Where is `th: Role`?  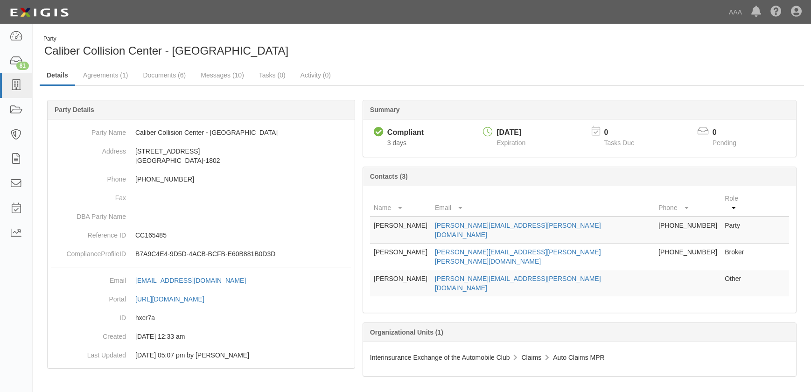
th: Role is located at coordinates (736, 203).